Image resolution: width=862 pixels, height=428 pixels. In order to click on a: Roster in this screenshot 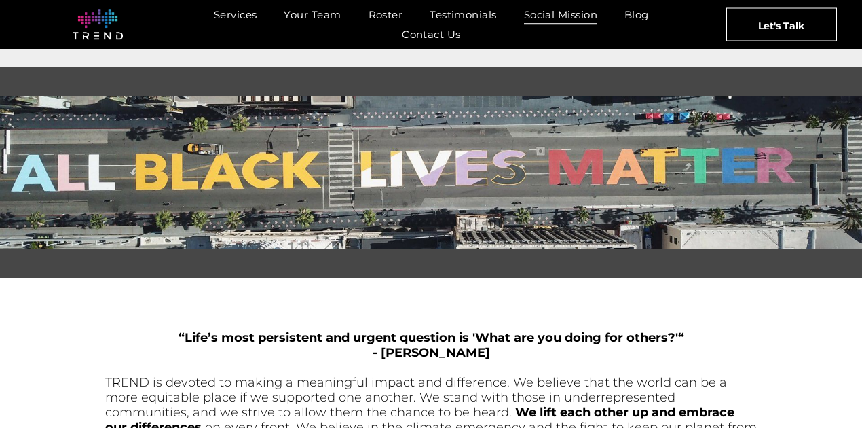, I will do `click(386, 14)`.